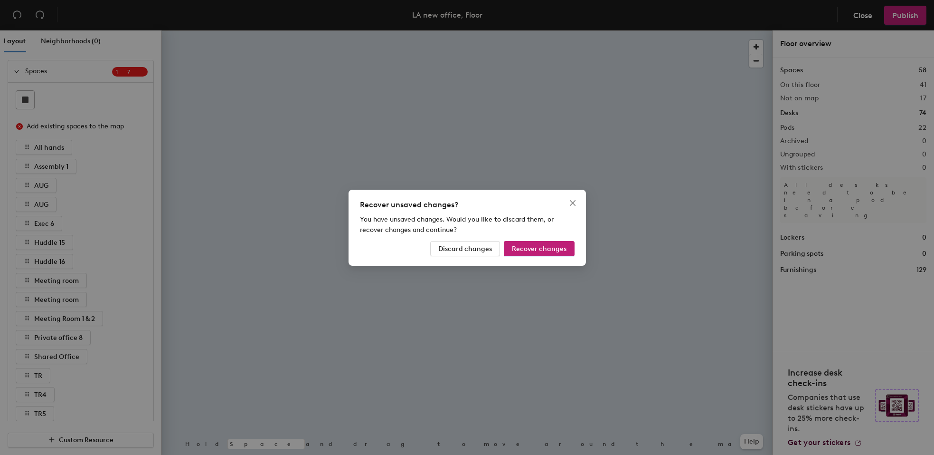  What do you see at coordinates (539, 248) in the screenshot?
I see `button: Recover changes` at bounding box center [539, 248].